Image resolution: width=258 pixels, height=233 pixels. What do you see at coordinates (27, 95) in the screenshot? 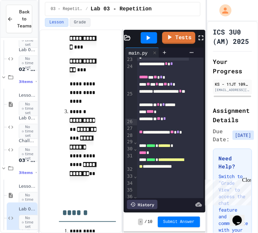
I see `span: Lesson 02 - Conditional Statements (if)` at bounding box center [27, 95].